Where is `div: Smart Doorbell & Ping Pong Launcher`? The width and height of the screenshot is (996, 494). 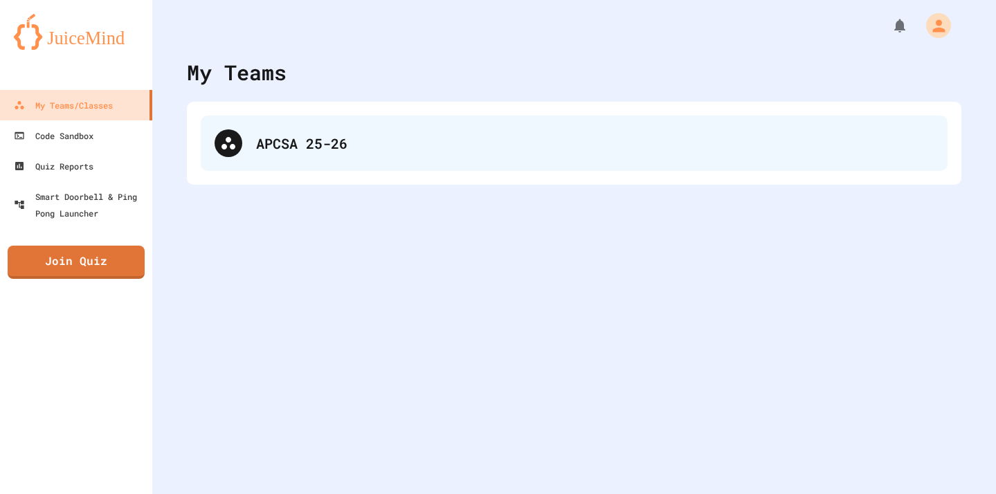
div: Smart Doorbell & Ping Pong Launcher is located at coordinates (80, 205).